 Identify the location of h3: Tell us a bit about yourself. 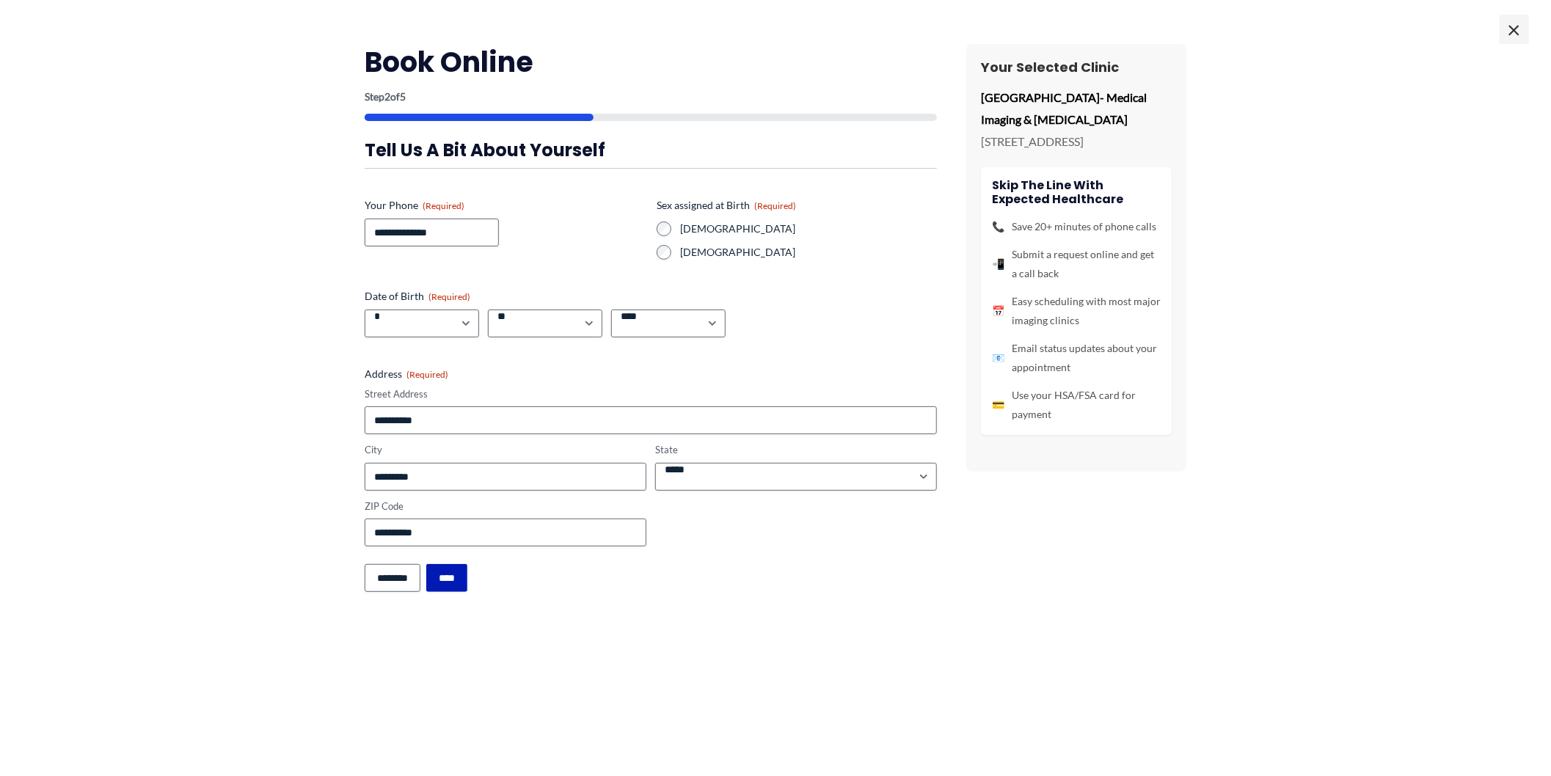
(651, 150).